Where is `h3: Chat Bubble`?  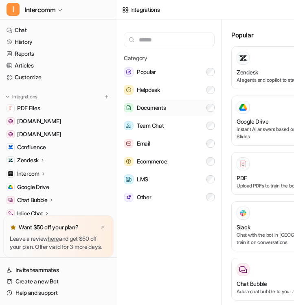 h3: Chat Bubble is located at coordinates (251, 284).